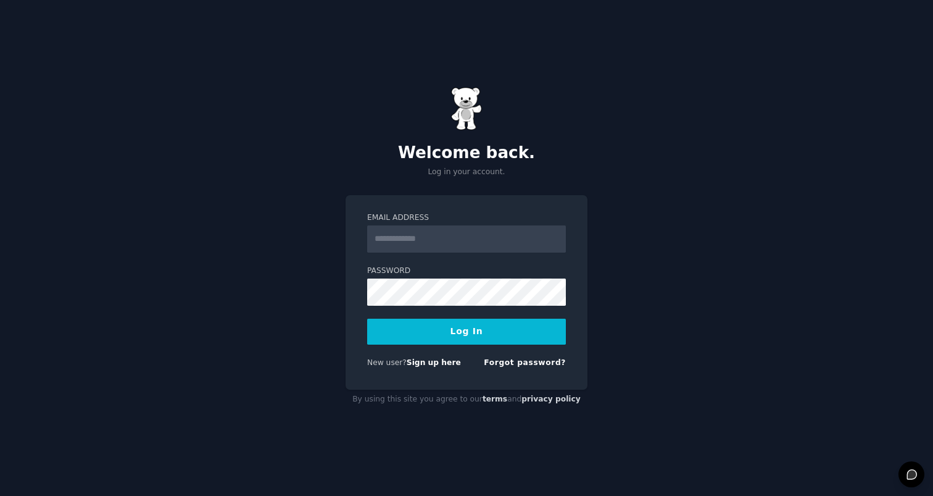 The height and width of the screenshot is (496, 933). Describe the element at coordinates (467, 218) in the screenshot. I see `label: Email Address` at that location.